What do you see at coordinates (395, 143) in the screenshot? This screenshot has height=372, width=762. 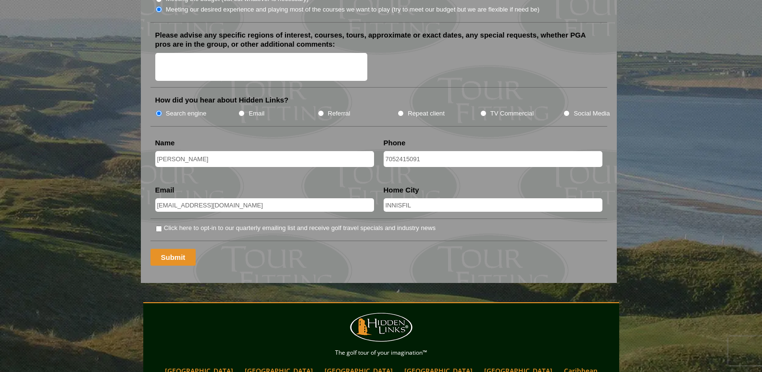 I see `label: Phone` at bounding box center [395, 143].